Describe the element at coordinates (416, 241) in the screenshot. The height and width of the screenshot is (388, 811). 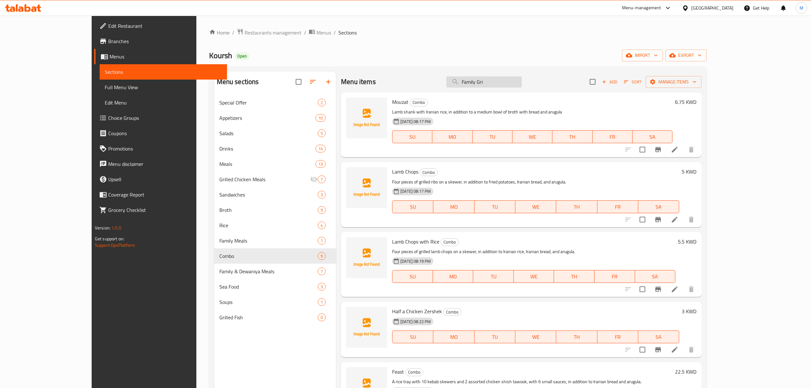
I see `span: Lamb Chops with Rice` at that location.